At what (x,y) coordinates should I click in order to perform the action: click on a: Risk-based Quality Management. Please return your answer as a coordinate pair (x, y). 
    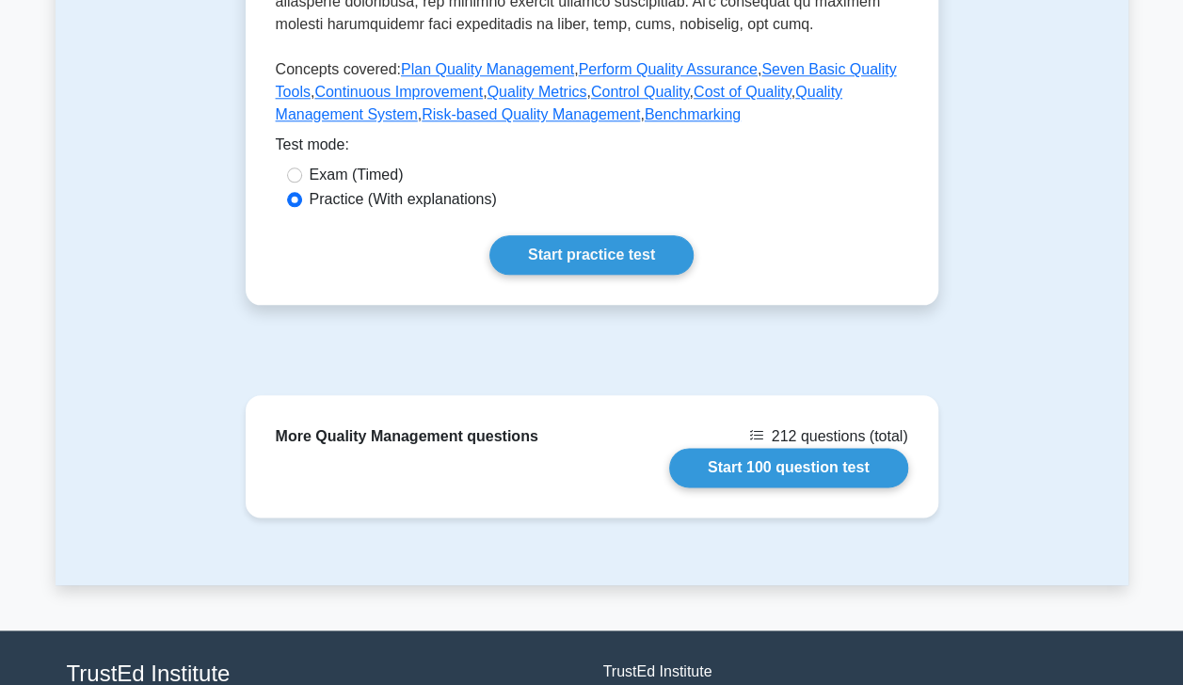
    Looking at the image, I should click on (531, 114).